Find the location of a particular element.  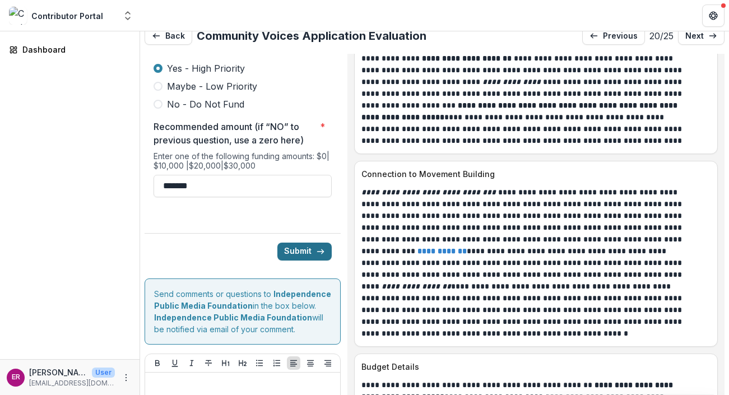

button: Bullet List is located at coordinates (259, 363).